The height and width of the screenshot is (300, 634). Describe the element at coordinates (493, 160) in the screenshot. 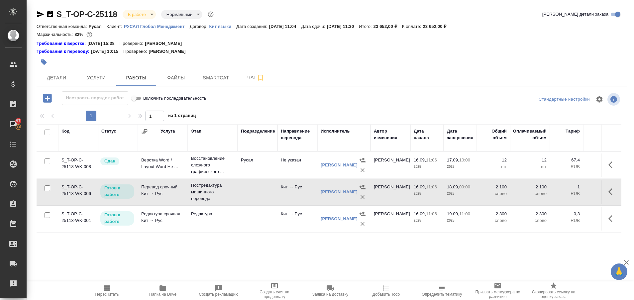

I see `p: 12` at that location.